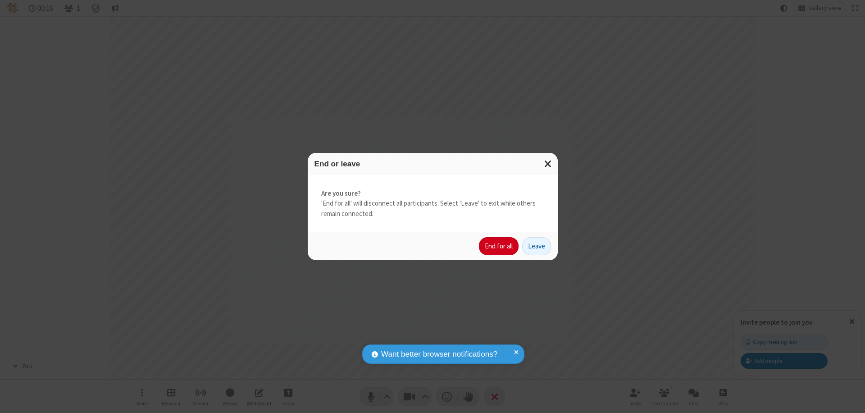  I want to click on button: Close modal, so click(548, 164).